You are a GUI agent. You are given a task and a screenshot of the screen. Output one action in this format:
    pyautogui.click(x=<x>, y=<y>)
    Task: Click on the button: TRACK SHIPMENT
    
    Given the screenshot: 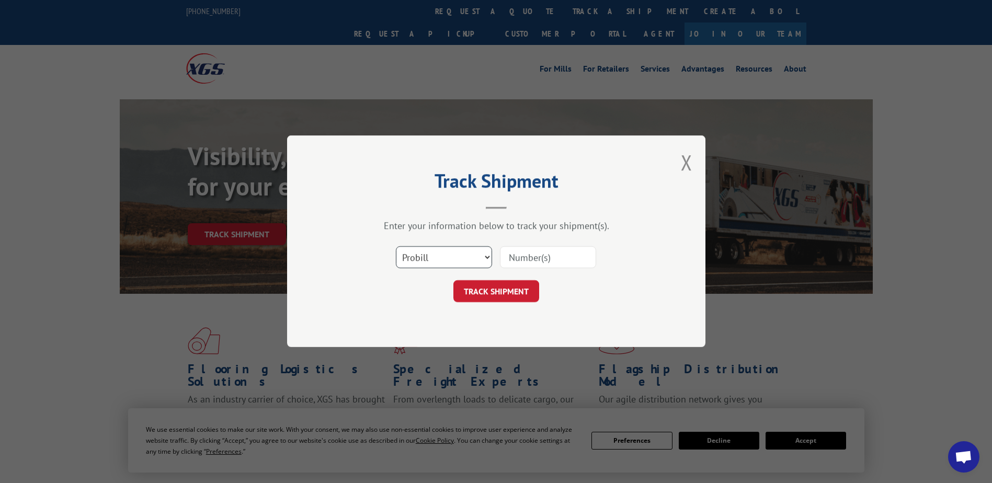 What is the action you would take?
    pyautogui.click(x=496, y=292)
    